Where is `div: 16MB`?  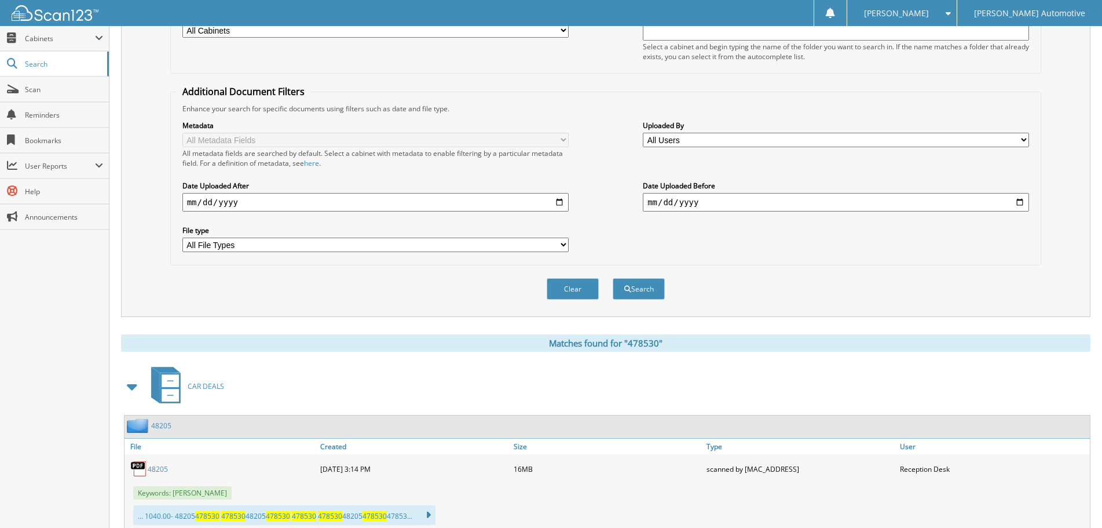
div: 16MB is located at coordinates (607, 469).